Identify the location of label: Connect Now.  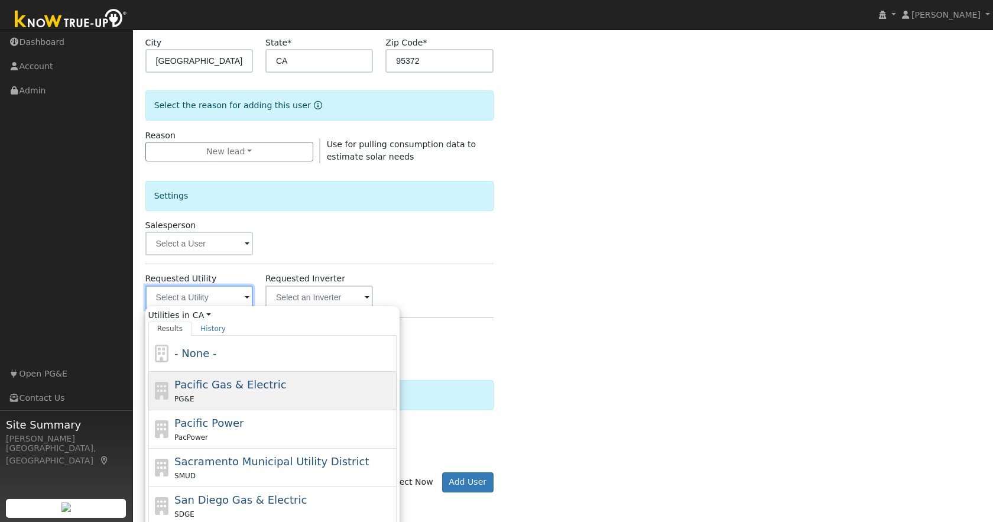
(400, 482).